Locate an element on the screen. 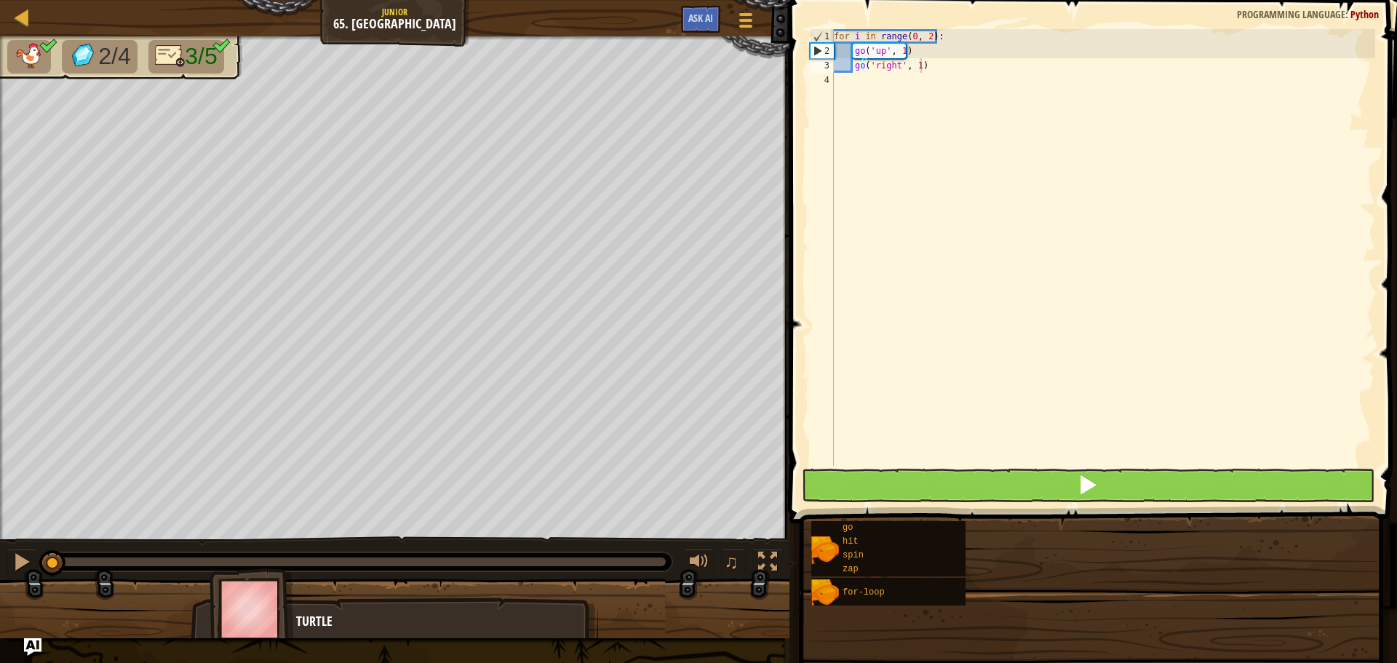 The height and width of the screenshot is (663, 1397). span: Programming language is located at coordinates (1291, 14).